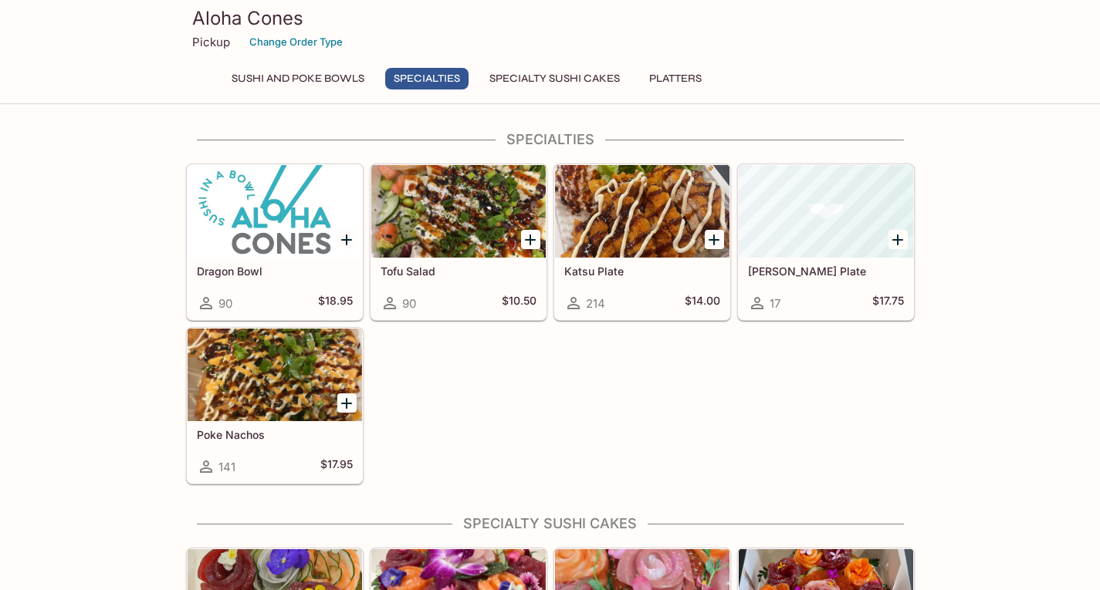 The height and width of the screenshot is (590, 1100). Describe the element at coordinates (275, 271) in the screenshot. I see `h5: Dragon Bowl` at that location.